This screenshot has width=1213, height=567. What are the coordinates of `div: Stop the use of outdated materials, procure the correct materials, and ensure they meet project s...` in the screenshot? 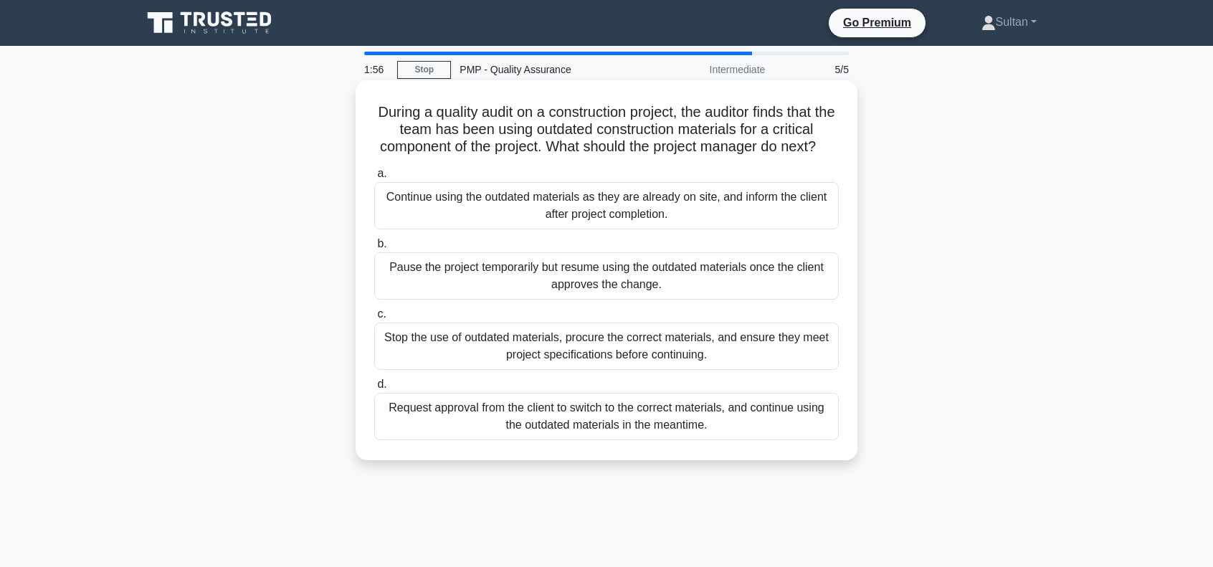 It's located at (607, 346).